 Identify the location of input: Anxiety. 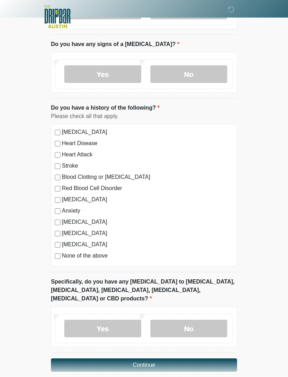
(58, 211).